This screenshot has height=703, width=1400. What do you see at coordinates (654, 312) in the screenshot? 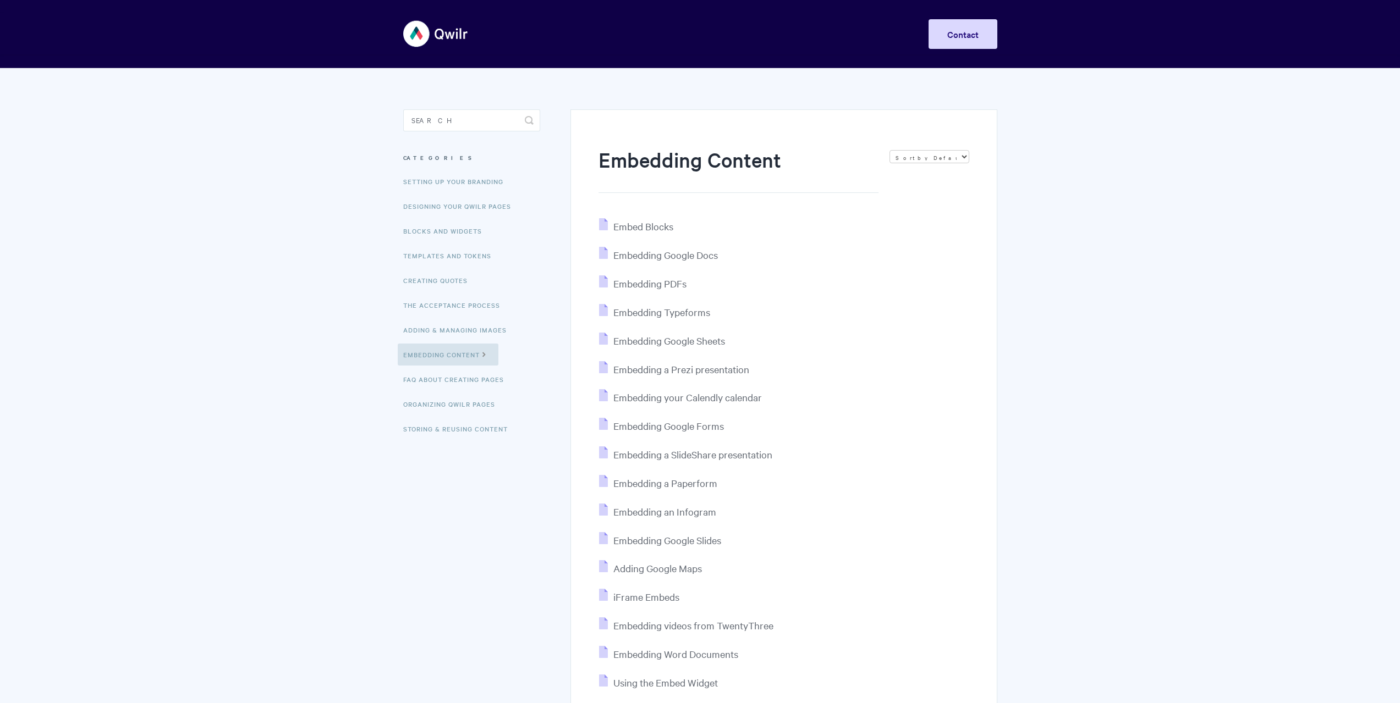
I see `a: Embedding Typeforms` at bounding box center [654, 312].